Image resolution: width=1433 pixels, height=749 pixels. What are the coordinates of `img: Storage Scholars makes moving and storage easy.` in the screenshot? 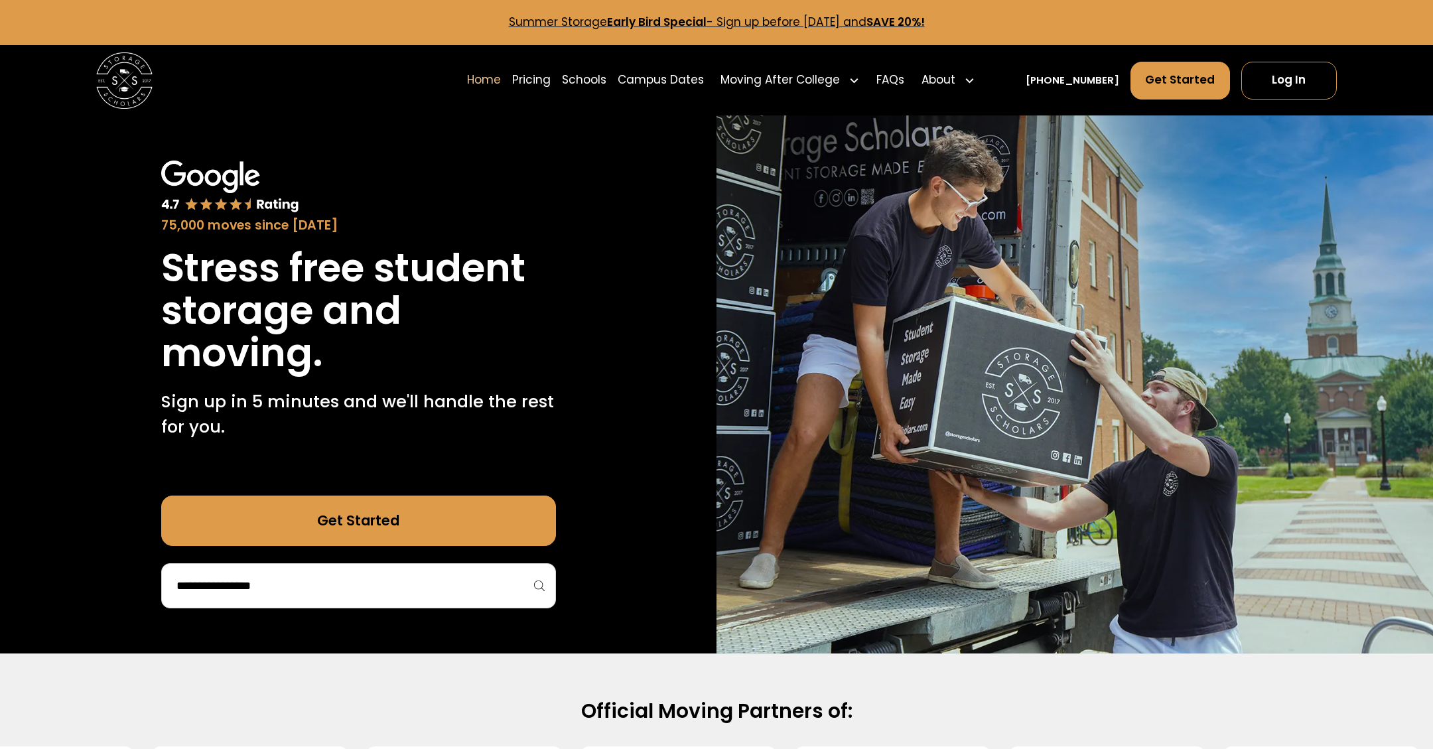 It's located at (1075, 384).